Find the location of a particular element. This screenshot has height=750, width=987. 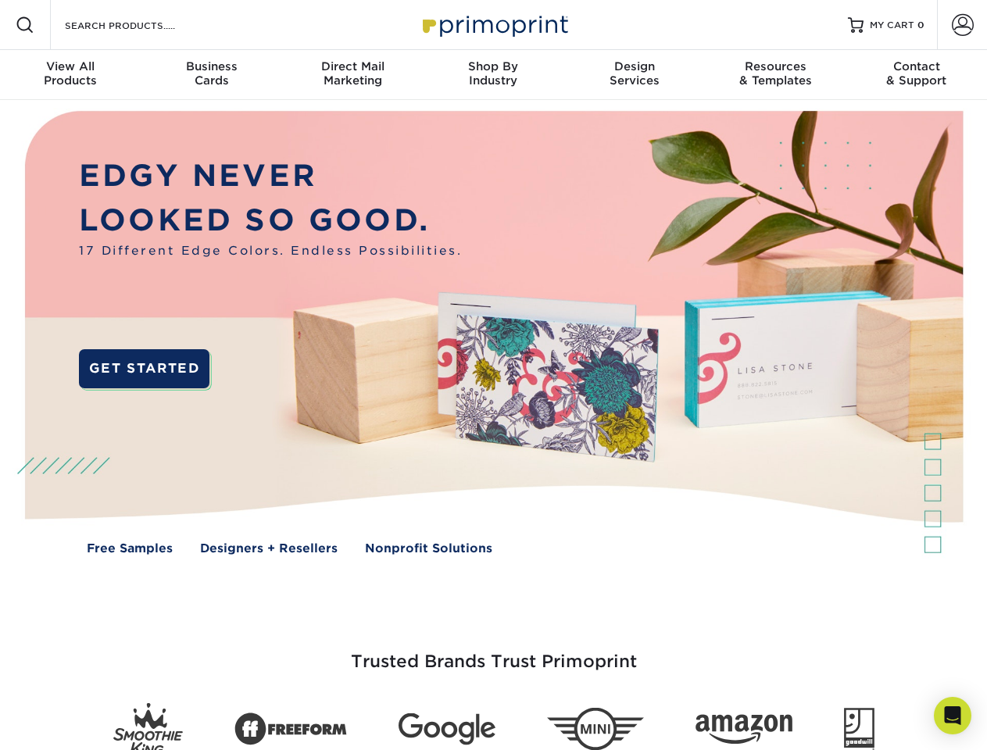

span: 17 Different Edge Colors. Endless Possibilities. is located at coordinates (270, 251).